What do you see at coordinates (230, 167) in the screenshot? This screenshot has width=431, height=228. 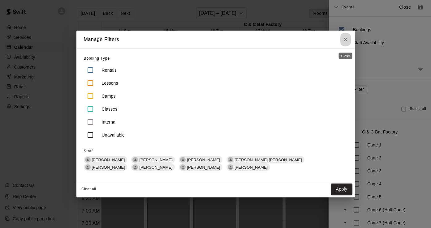 I see `div: Becca Sellers` at bounding box center [230, 167].